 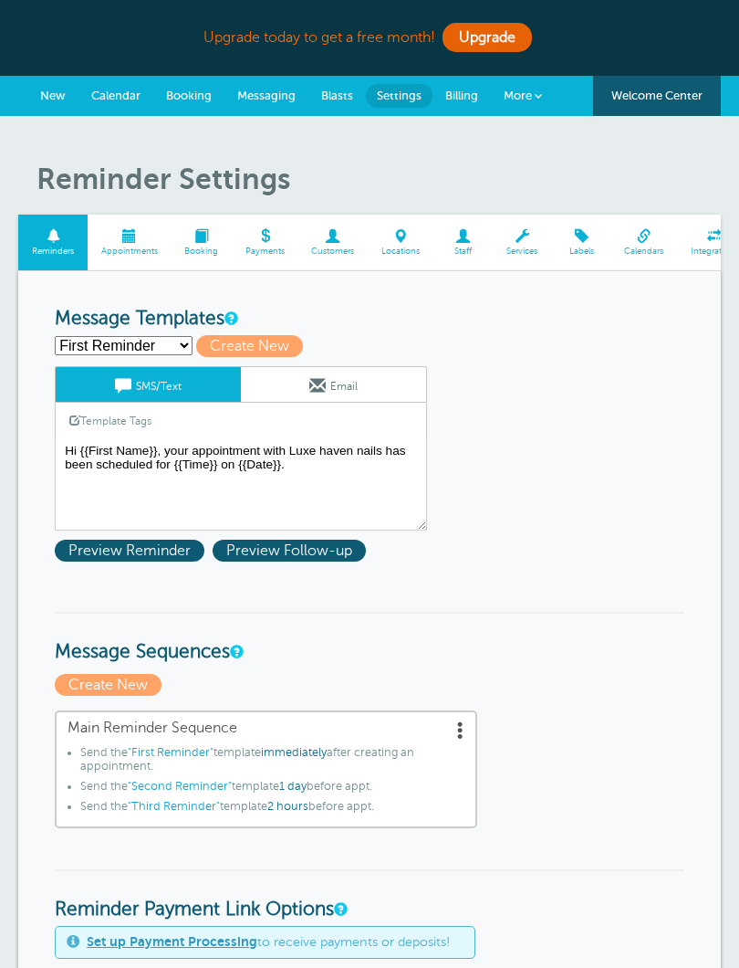 What do you see at coordinates (462, 96) in the screenshot?
I see `a: Billing` at bounding box center [462, 96].